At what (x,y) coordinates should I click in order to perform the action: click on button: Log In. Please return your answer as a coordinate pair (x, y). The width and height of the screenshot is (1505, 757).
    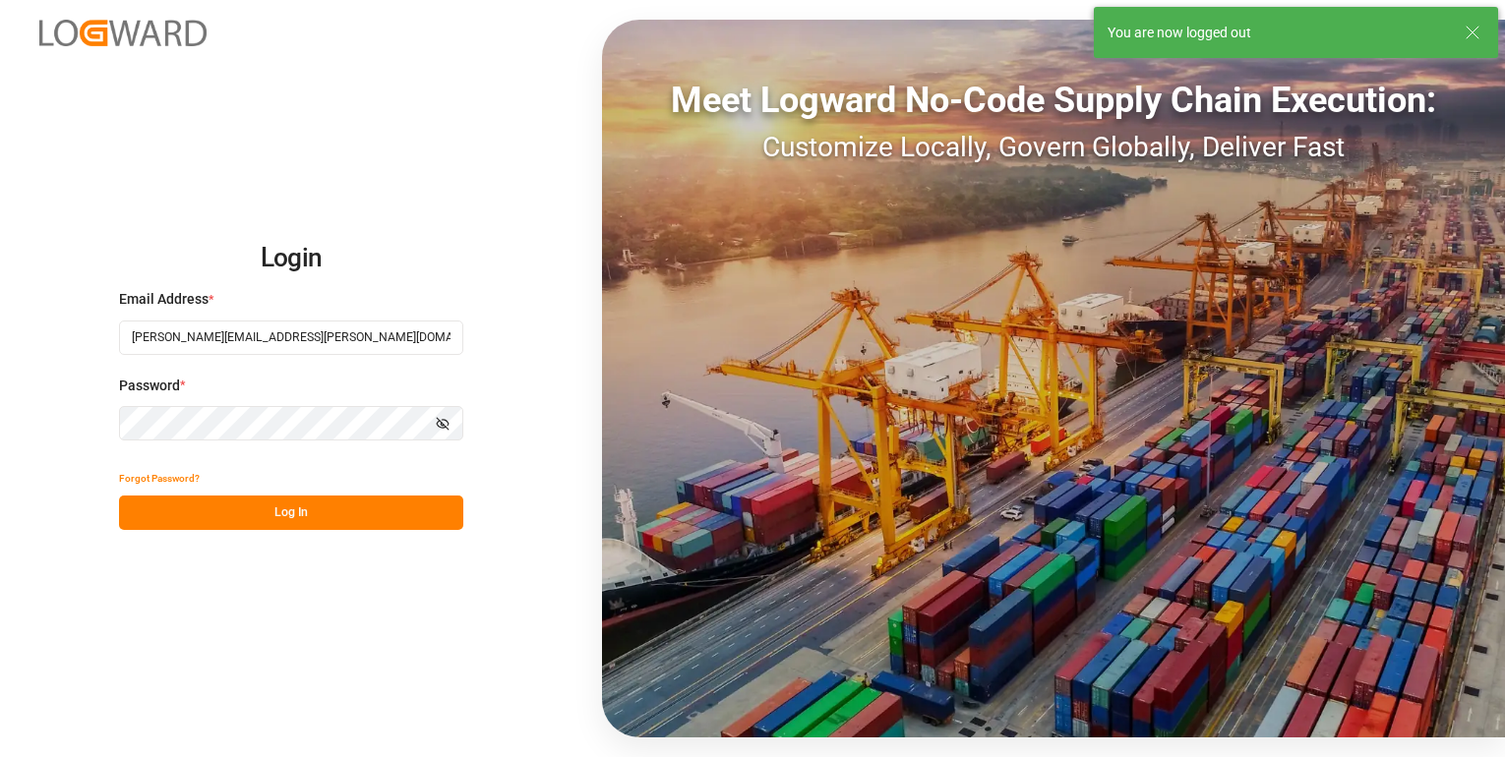
    Looking at the image, I should click on (291, 512).